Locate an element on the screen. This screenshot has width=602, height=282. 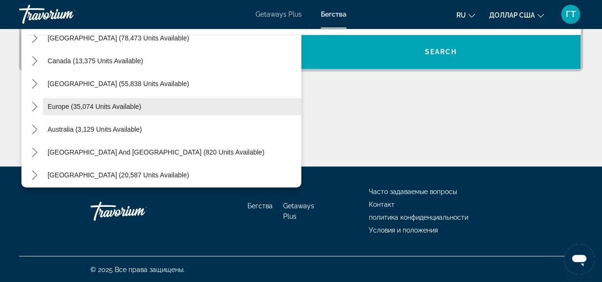
div: Search widget is located at coordinates (301, 35).